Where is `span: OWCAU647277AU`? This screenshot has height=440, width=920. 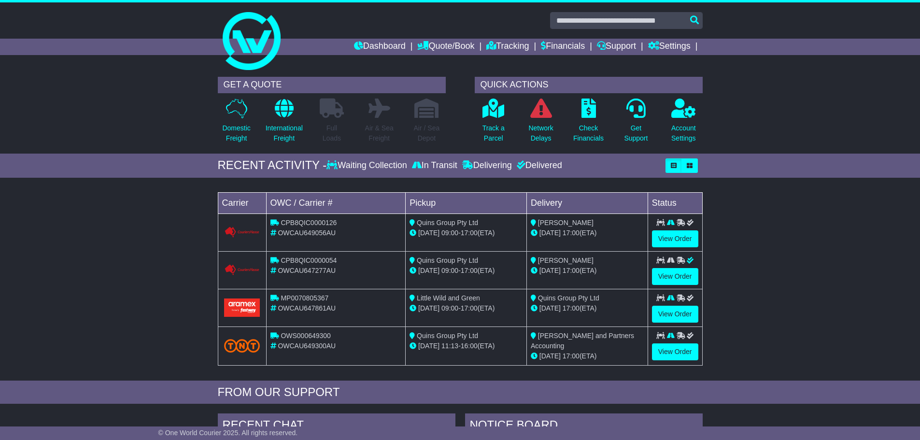
span: OWCAU647277AU is located at coordinates (307, 270).